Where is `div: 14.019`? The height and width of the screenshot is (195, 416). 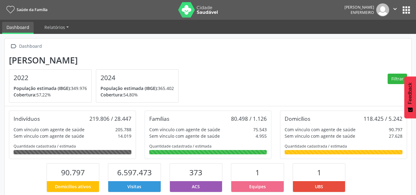
div: 14.019 is located at coordinates (125, 136).